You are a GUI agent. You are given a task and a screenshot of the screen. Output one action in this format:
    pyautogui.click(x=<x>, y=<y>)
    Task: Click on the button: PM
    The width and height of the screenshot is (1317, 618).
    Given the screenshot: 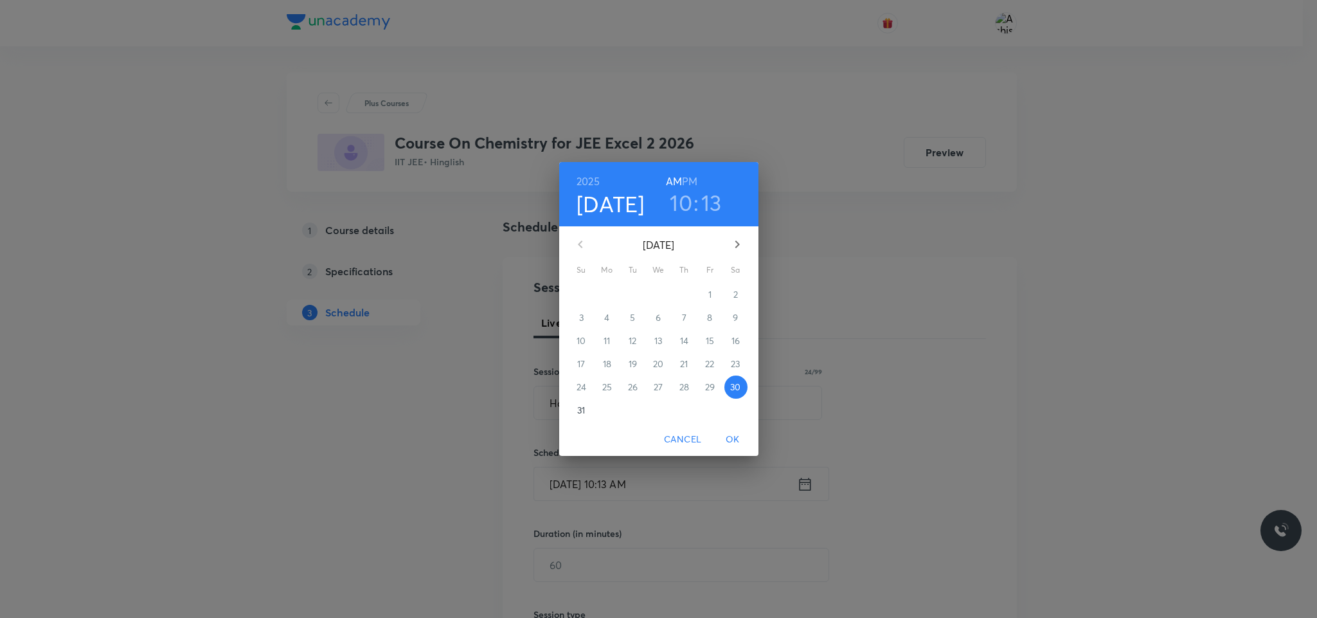 What is the action you would take?
    pyautogui.click(x=689, y=181)
    